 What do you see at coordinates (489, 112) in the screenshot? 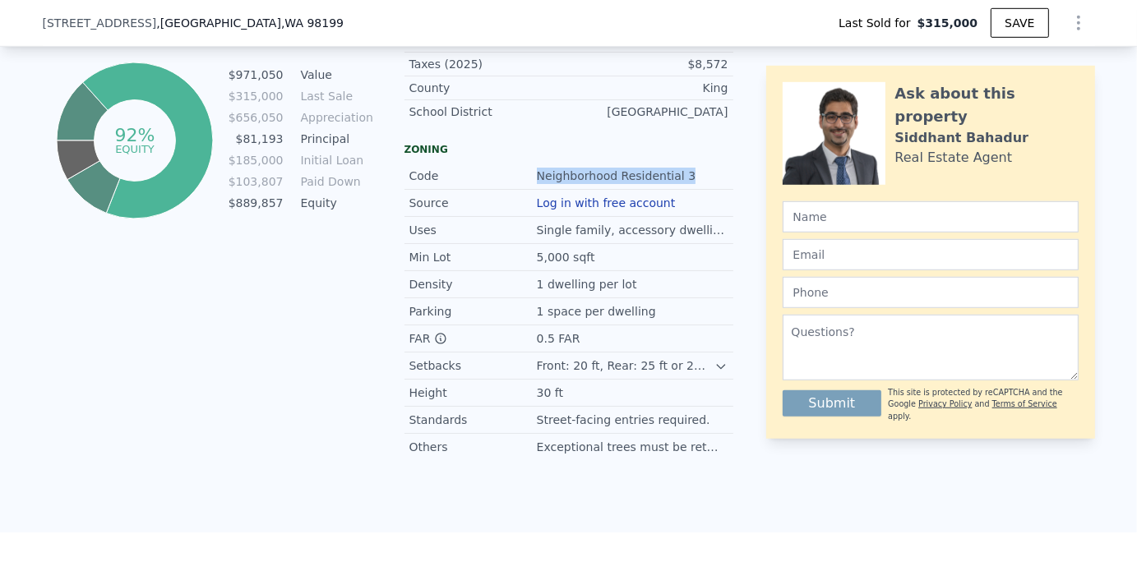
I see `div: School District` at bounding box center [489, 112].